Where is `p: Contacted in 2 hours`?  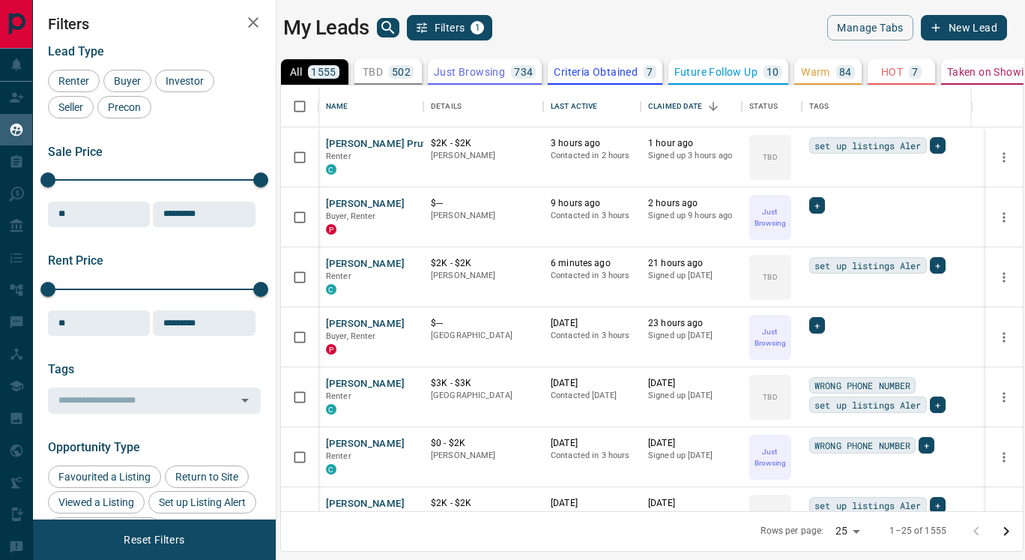 p: Contacted in 2 hours is located at coordinates (592, 156).